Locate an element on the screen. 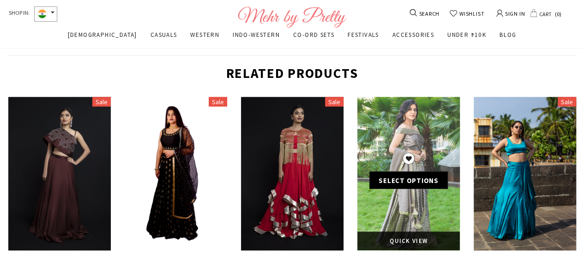 The height and width of the screenshot is (254, 584). span: WESTERN is located at coordinates (205, 35).